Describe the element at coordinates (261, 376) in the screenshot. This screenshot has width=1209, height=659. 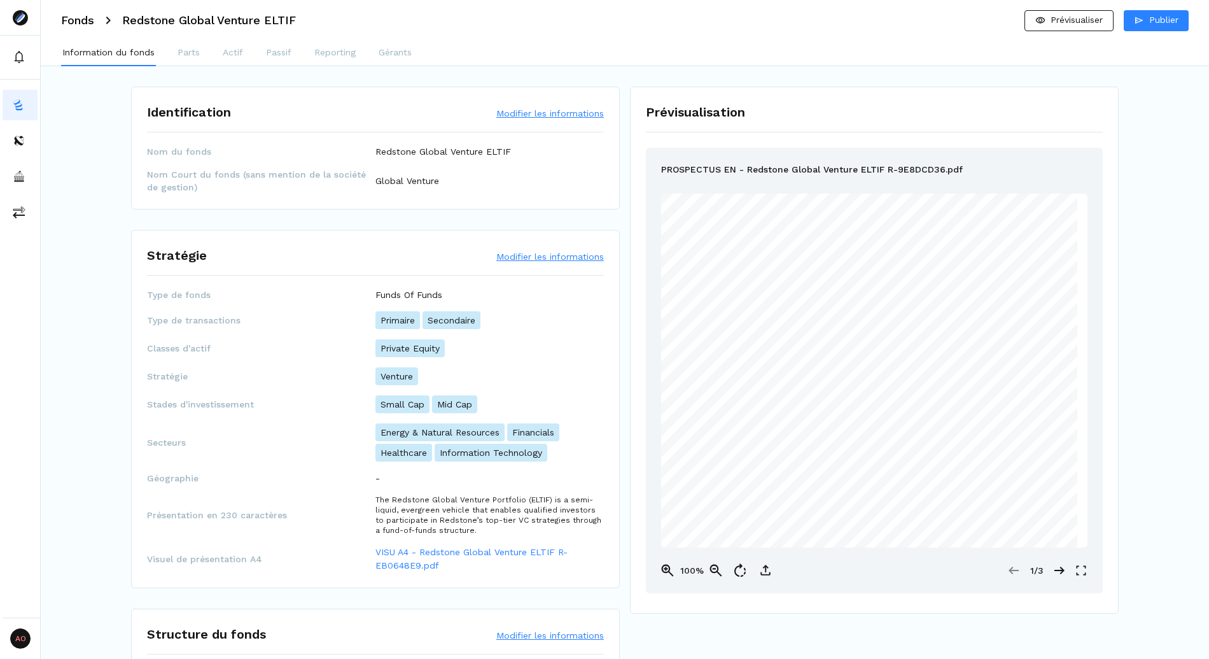
I see `span: Stratégie` at that location.